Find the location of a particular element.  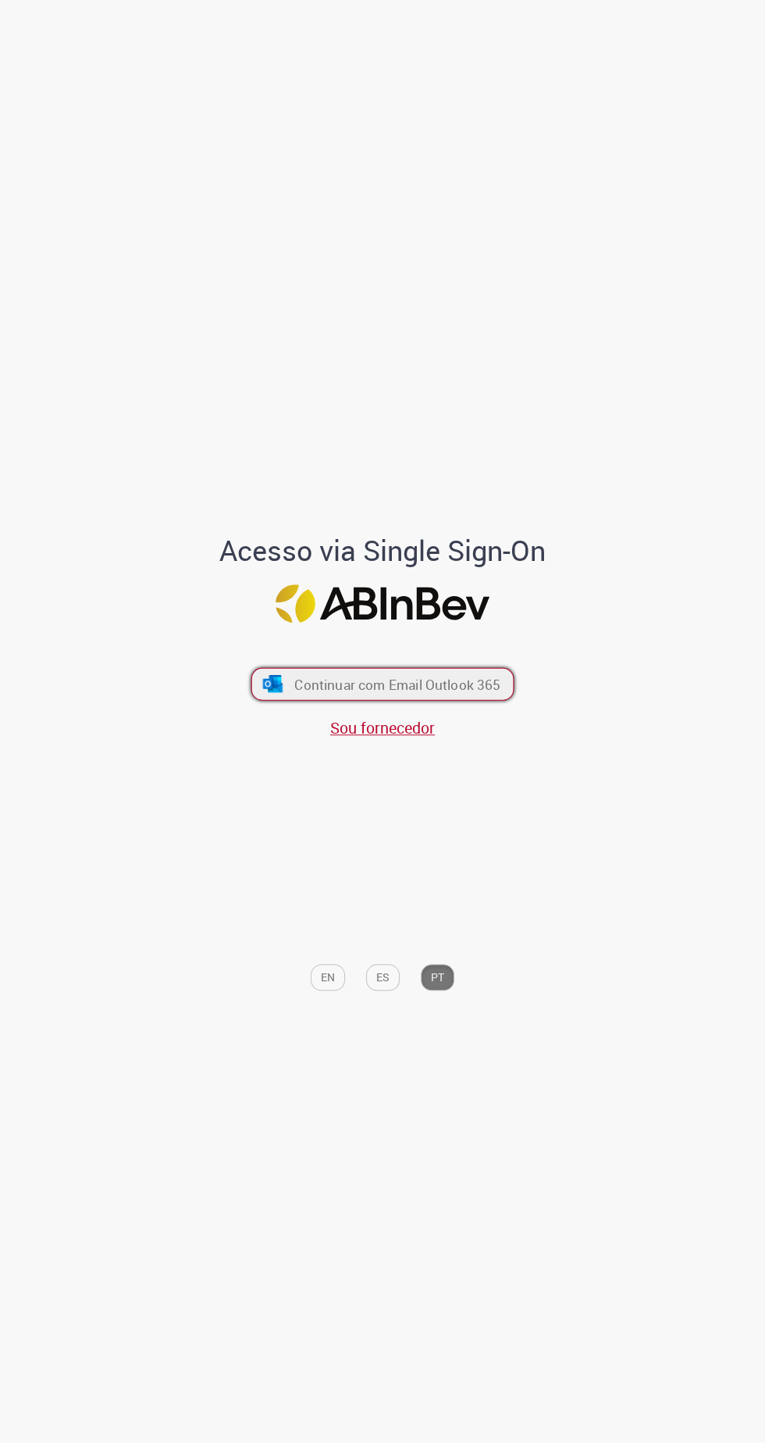

img: Logo ABInBev is located at coordinates (383, 604).